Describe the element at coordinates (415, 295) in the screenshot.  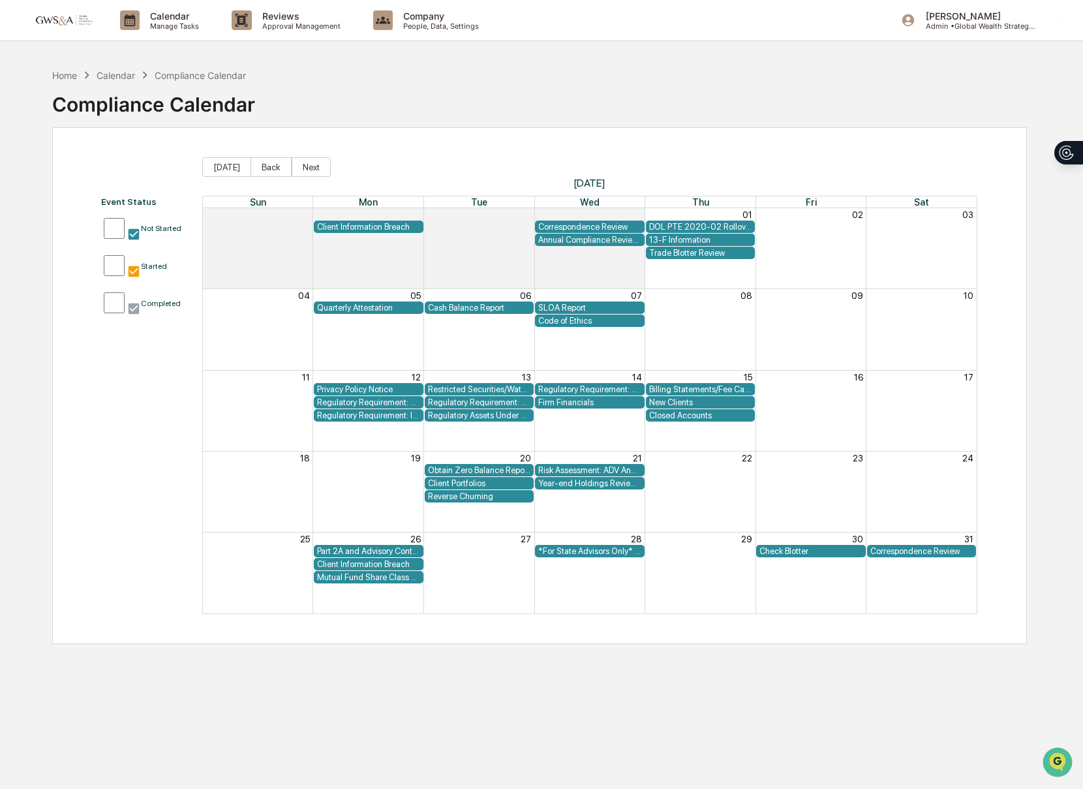
I see `button: 05` at that location.